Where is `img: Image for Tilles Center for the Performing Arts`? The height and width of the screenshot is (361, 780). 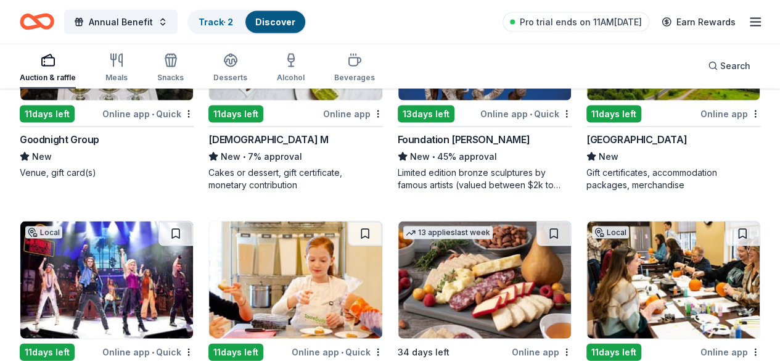
img: Image for Tilles Center for the Performing Arts is located at coordinates (107, 280).